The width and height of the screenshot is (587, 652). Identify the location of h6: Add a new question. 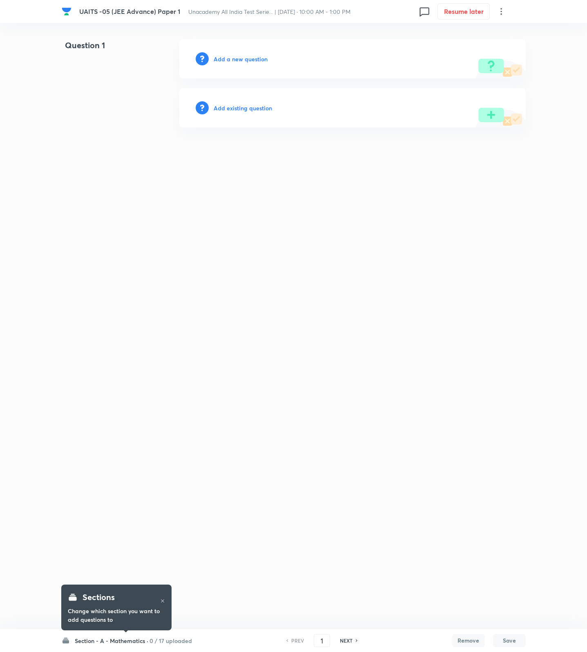
(240, 59).